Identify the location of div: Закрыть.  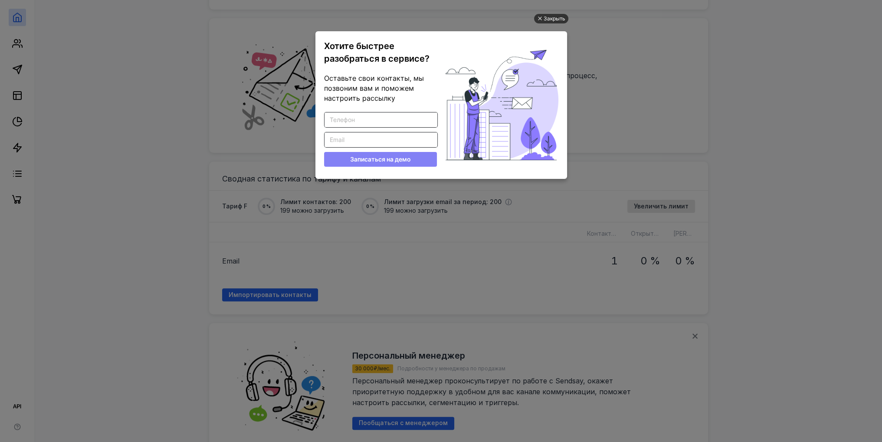
(555, 19).